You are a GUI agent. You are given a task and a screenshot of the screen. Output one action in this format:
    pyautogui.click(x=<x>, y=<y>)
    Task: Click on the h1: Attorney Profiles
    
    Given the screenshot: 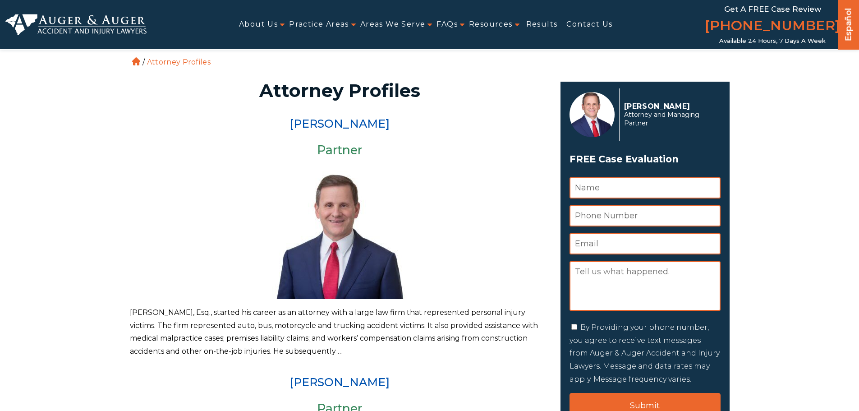 What is the action you would take?
    pyautogui.click(x=339, y=91)
    